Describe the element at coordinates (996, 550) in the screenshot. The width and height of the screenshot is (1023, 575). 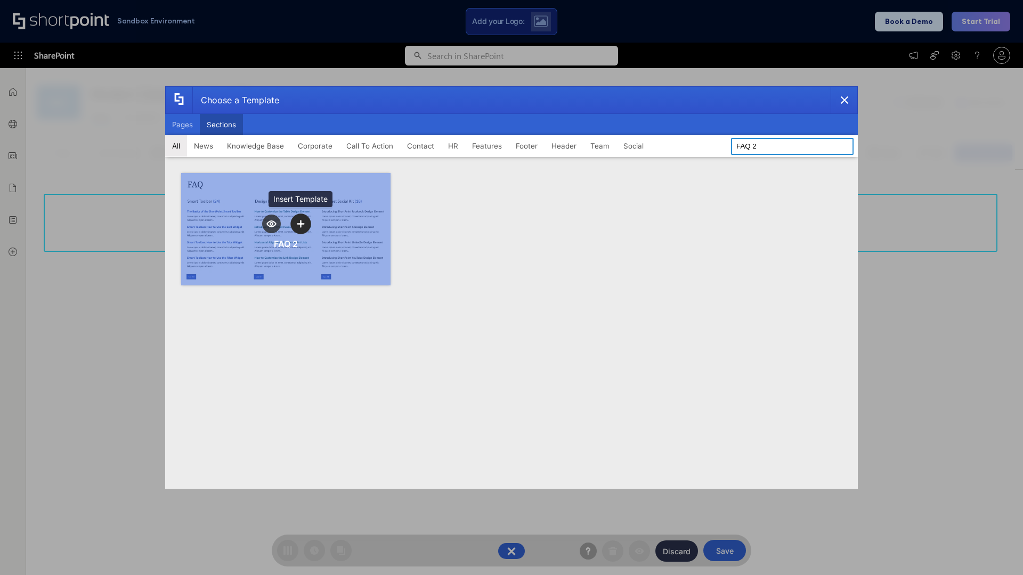
I see `div: Chat Widget` at that location.